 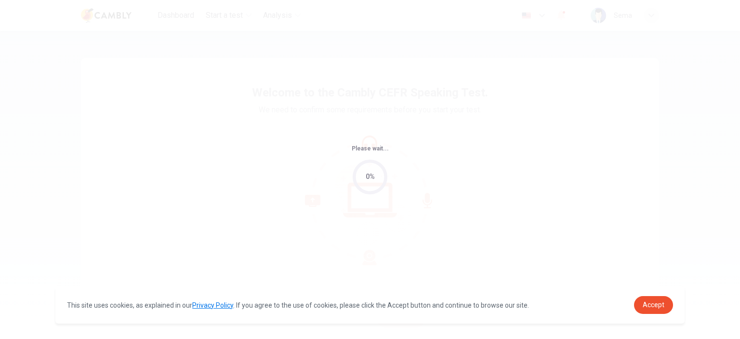 I want to click on span: This site uses cookies, as explained in our . If you agree to the use of cookies, please click th..., so click(x=298, y=305).